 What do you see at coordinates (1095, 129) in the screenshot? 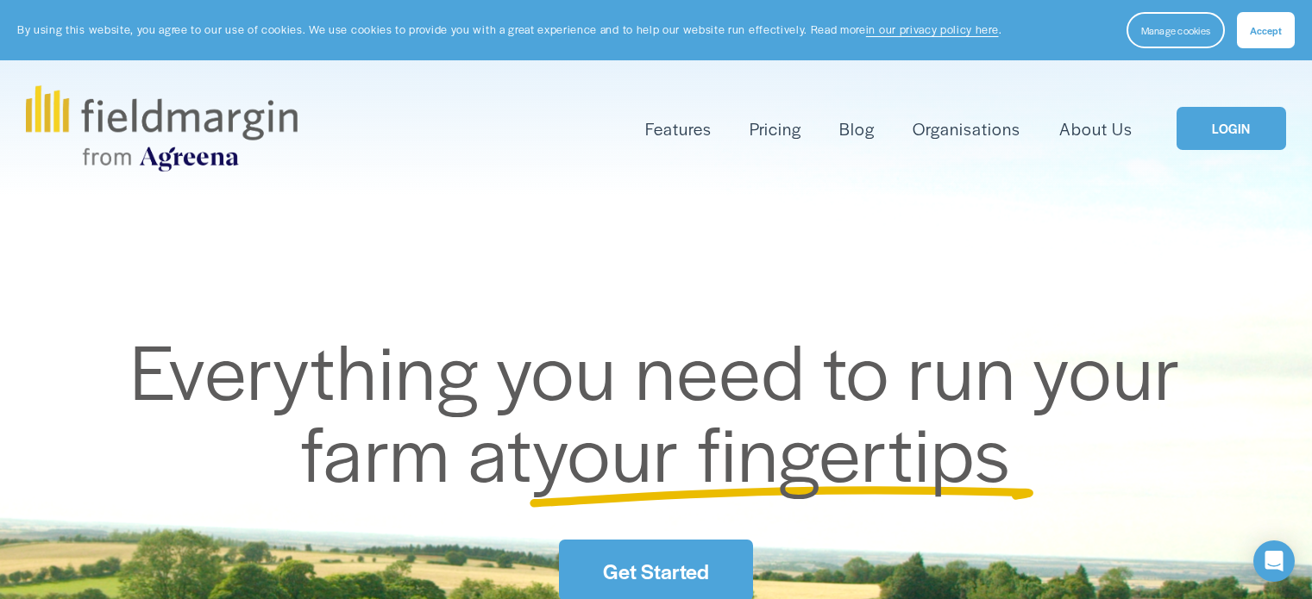
I see `a: About Us` at bounding box center [1095, 129].